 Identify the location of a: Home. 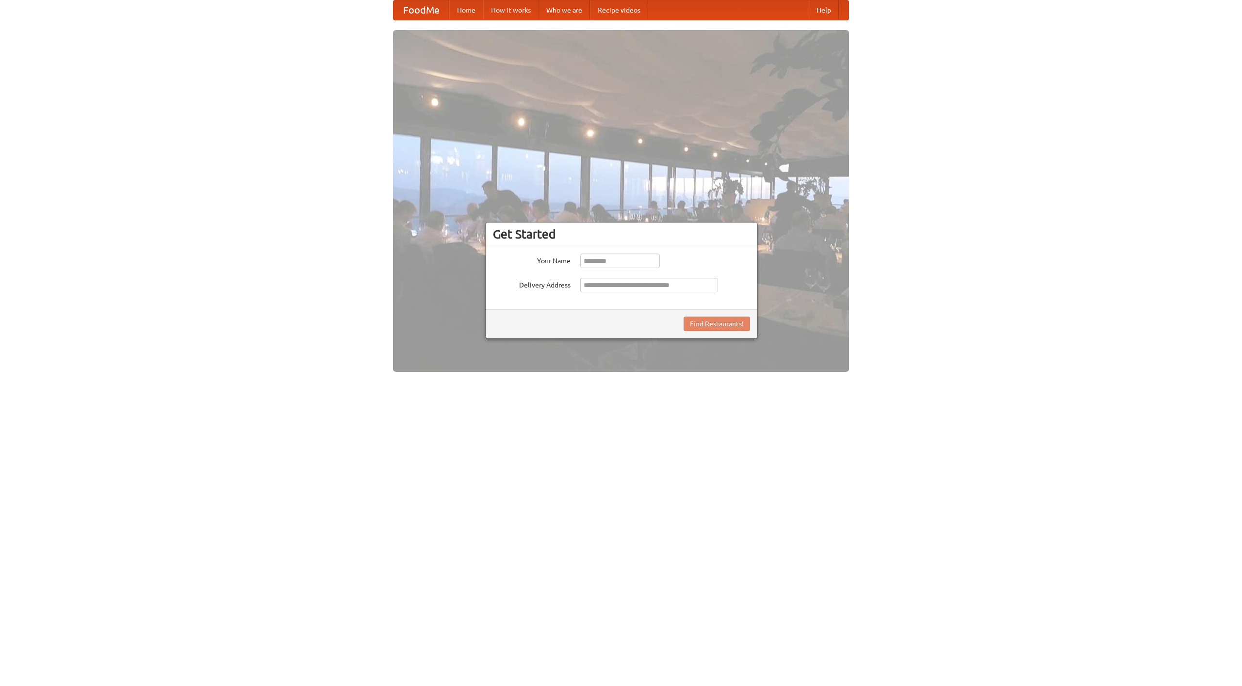
(466, 10).